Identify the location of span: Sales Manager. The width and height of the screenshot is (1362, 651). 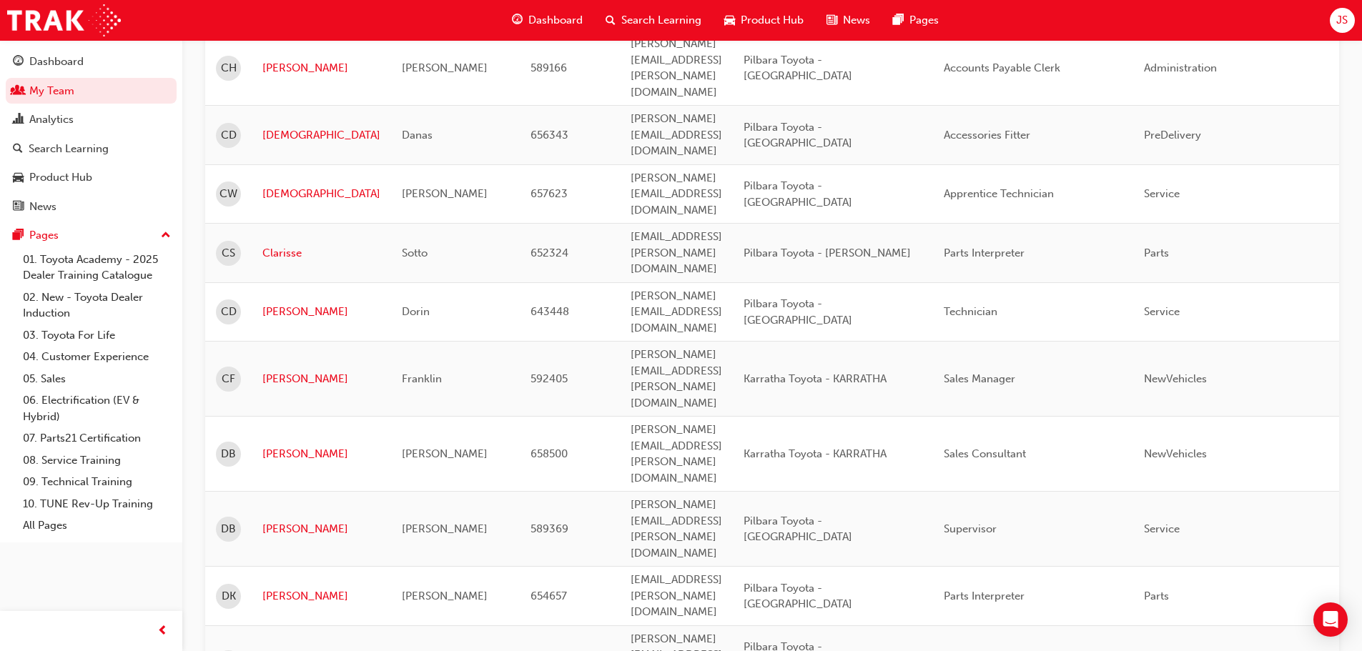
(980, 379).